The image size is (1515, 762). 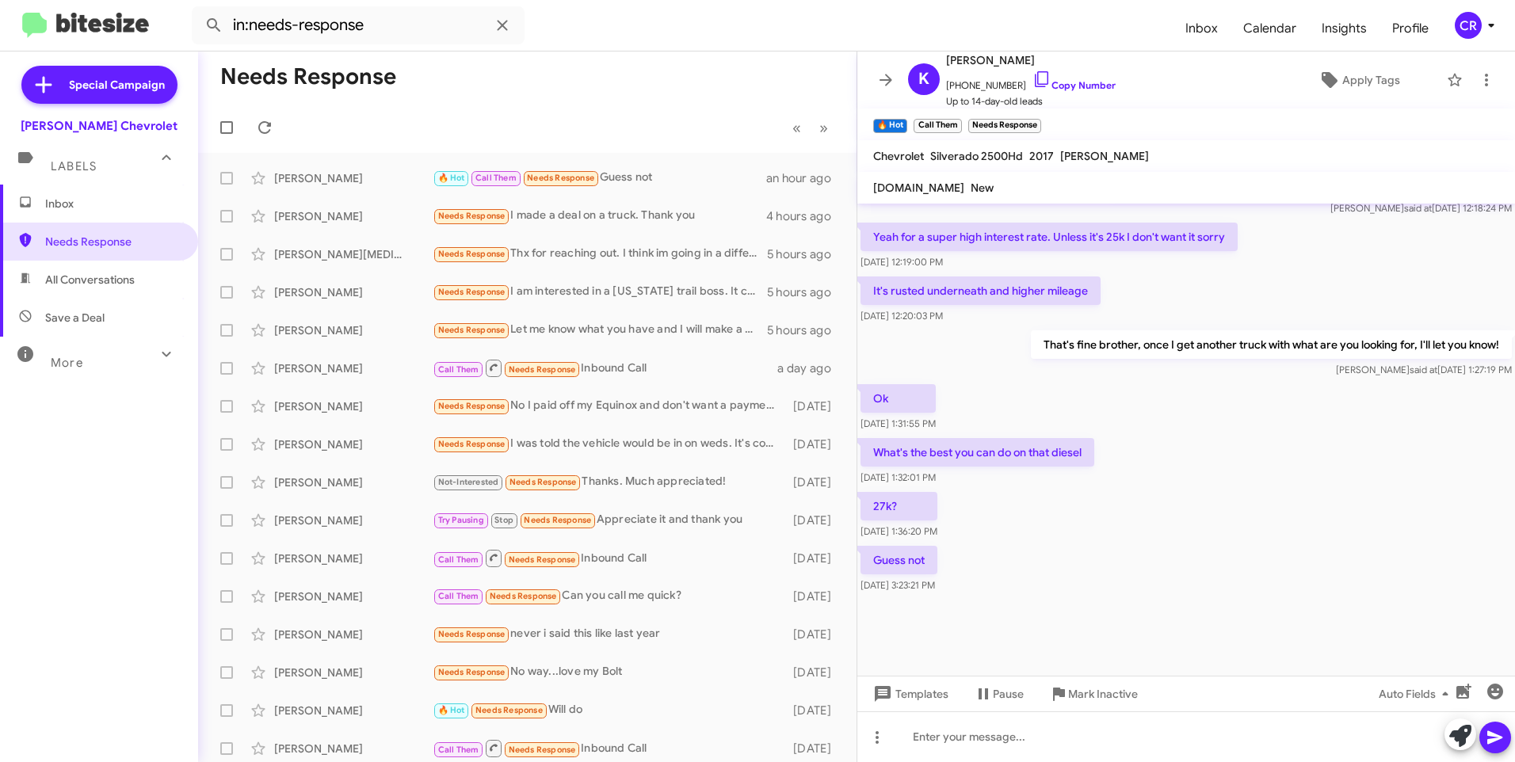 What do you see at coordinates (898, 399) in the screenshot?
I see `p: Ok` at bounding box center [898, 399].